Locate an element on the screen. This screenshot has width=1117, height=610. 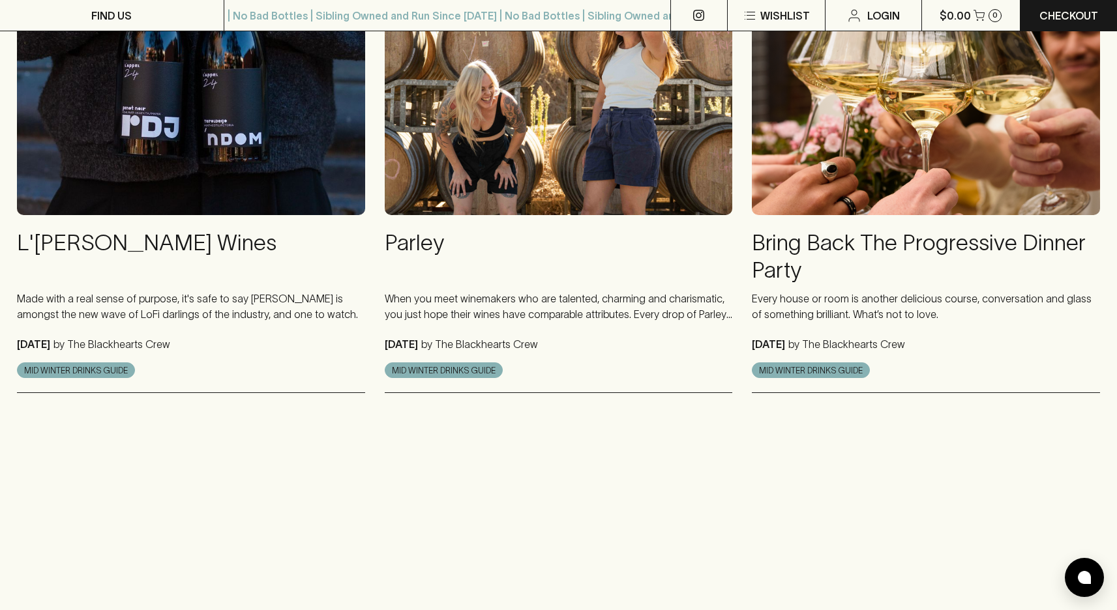
p: FIND US is located at coordinates (112, 16).